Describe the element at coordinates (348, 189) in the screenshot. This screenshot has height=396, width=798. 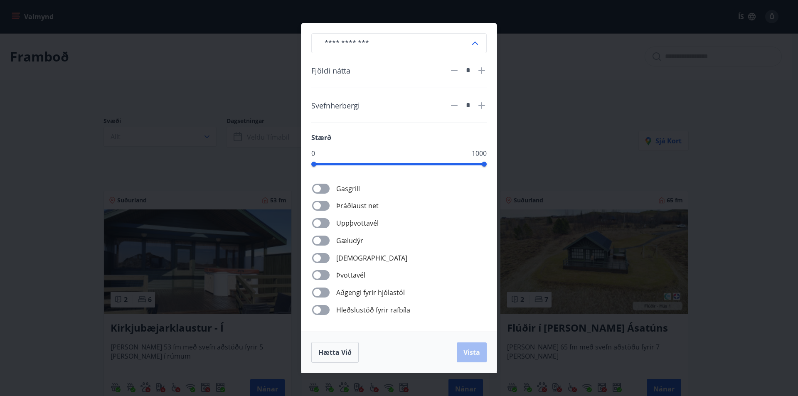
I see `span: Gasgrill` at that location.